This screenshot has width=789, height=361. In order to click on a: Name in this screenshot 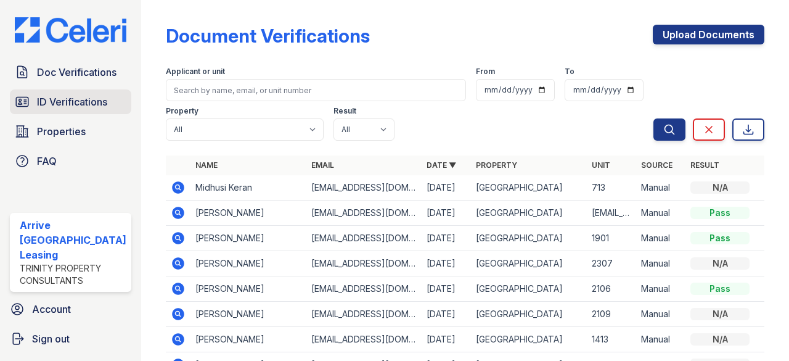, I will do `click(206, 165)`.